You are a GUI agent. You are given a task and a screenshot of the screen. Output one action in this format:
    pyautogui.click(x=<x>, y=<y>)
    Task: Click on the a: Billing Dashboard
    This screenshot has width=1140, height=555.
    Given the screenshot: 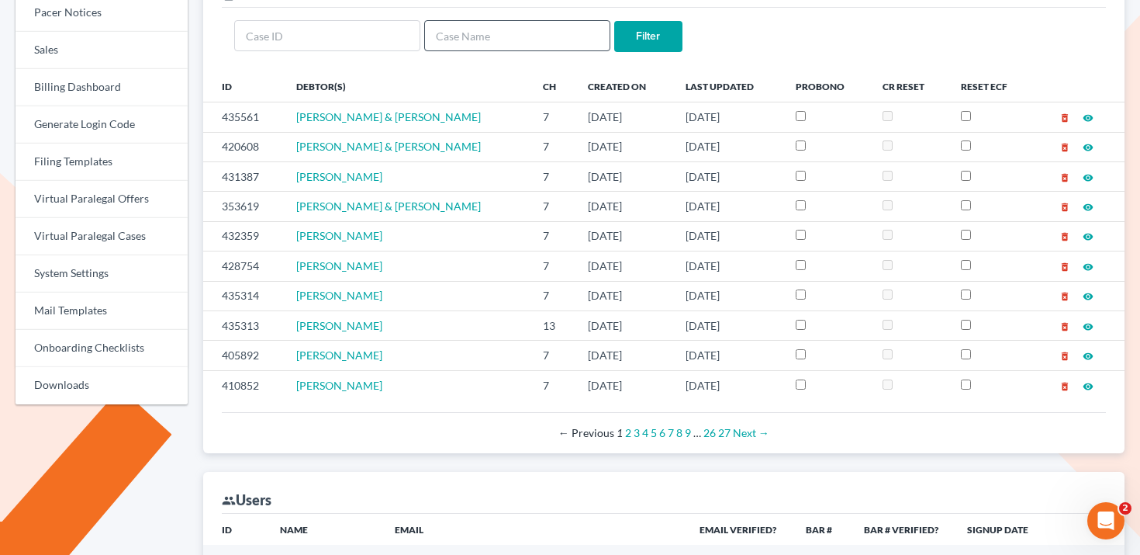 What is the action you would take?
    pyautogui.click(x=102, y=88)
    